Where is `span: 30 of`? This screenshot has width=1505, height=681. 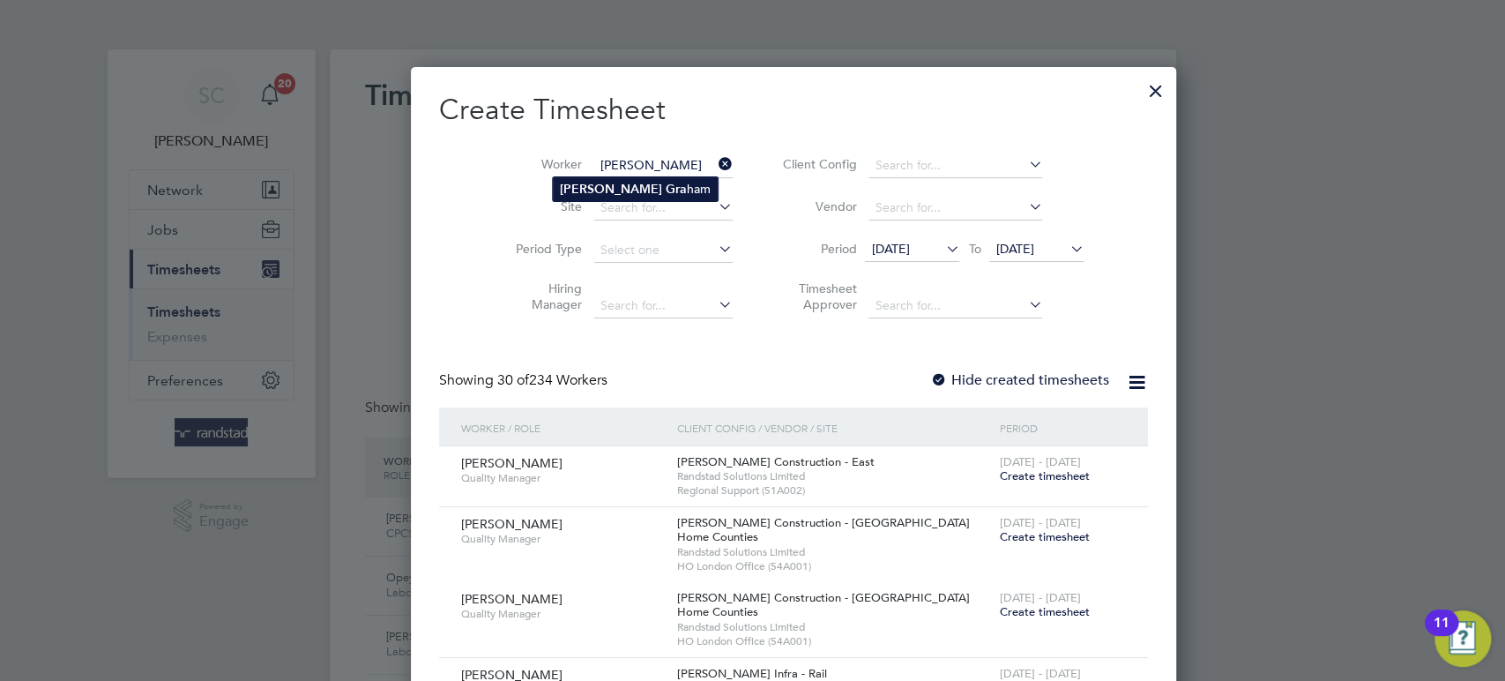
span: 30 of is located at coordinates (513, 380).